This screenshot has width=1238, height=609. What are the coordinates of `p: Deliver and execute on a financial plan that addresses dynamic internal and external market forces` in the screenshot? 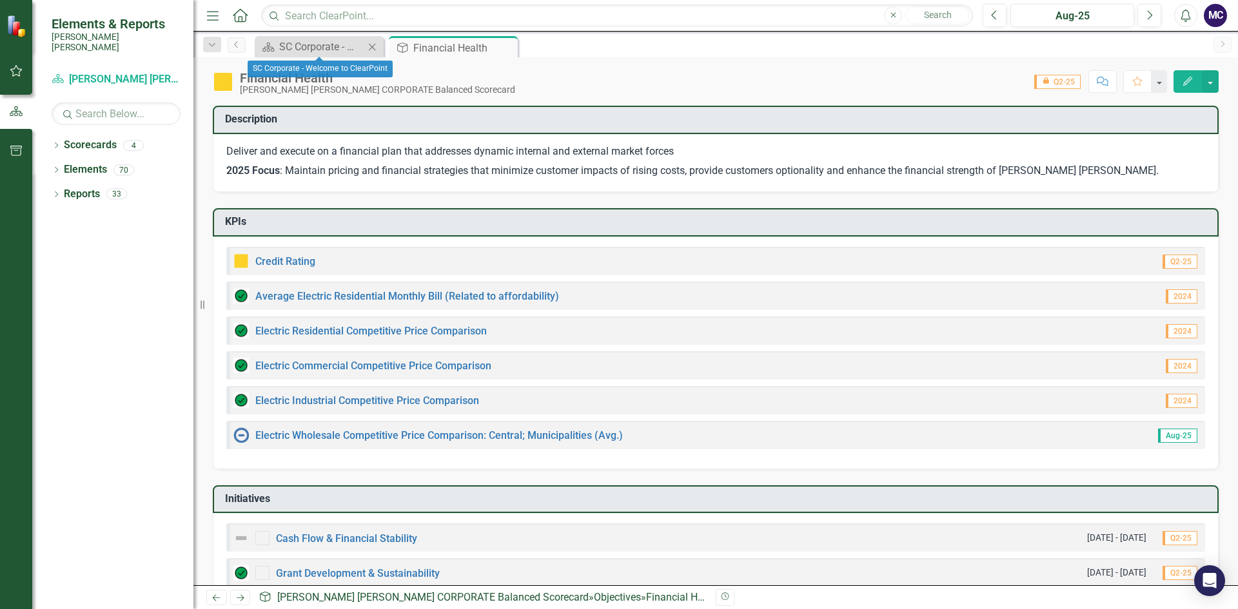 It's located at (716, 153).